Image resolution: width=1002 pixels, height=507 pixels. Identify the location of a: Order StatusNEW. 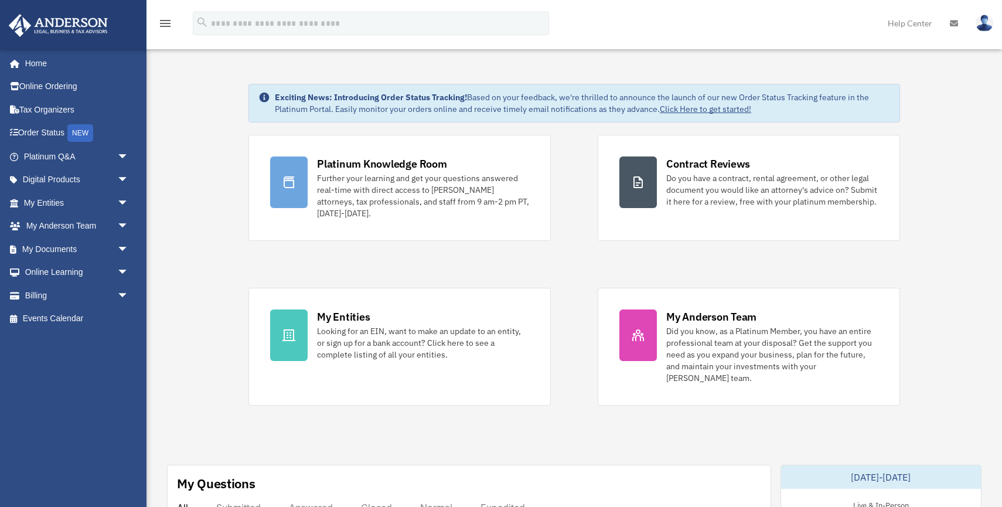
(77, 133).